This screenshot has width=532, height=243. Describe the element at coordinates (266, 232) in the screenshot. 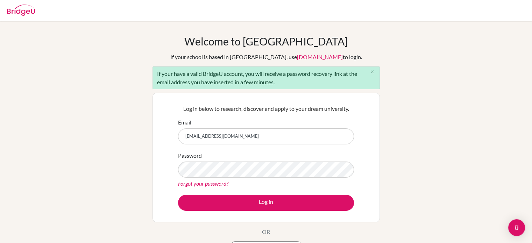

I see `p: OR` at that location.